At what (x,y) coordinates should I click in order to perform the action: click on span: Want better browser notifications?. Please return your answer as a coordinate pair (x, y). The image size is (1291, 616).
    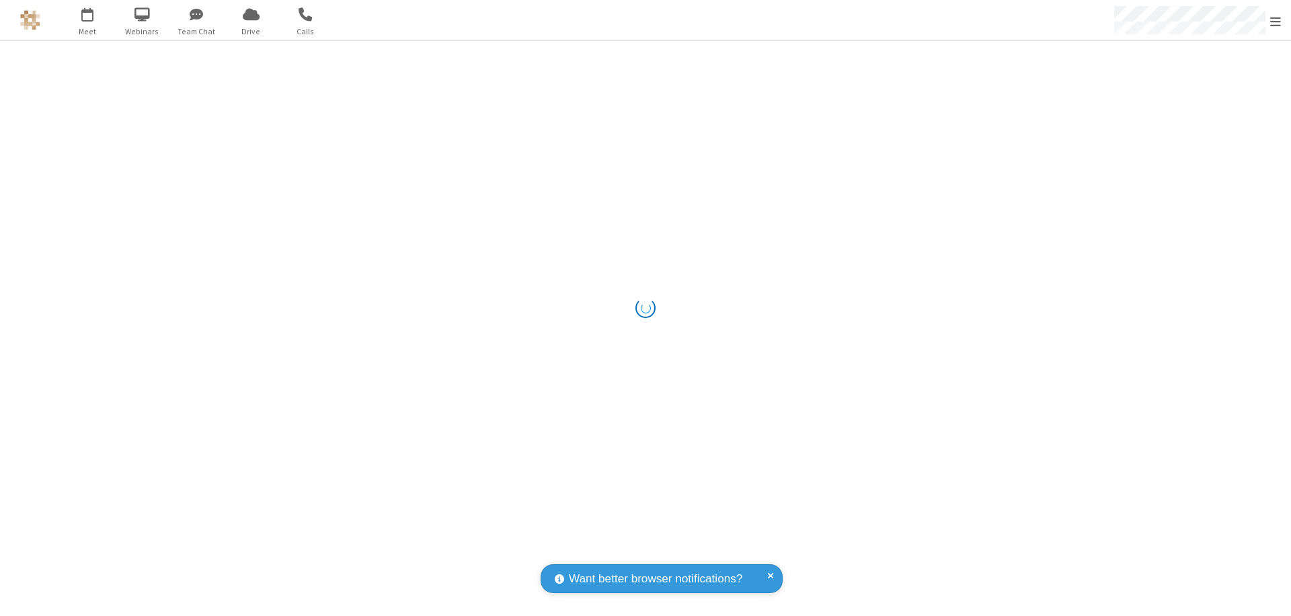
    Looking at the image, I should click on (656, 579).